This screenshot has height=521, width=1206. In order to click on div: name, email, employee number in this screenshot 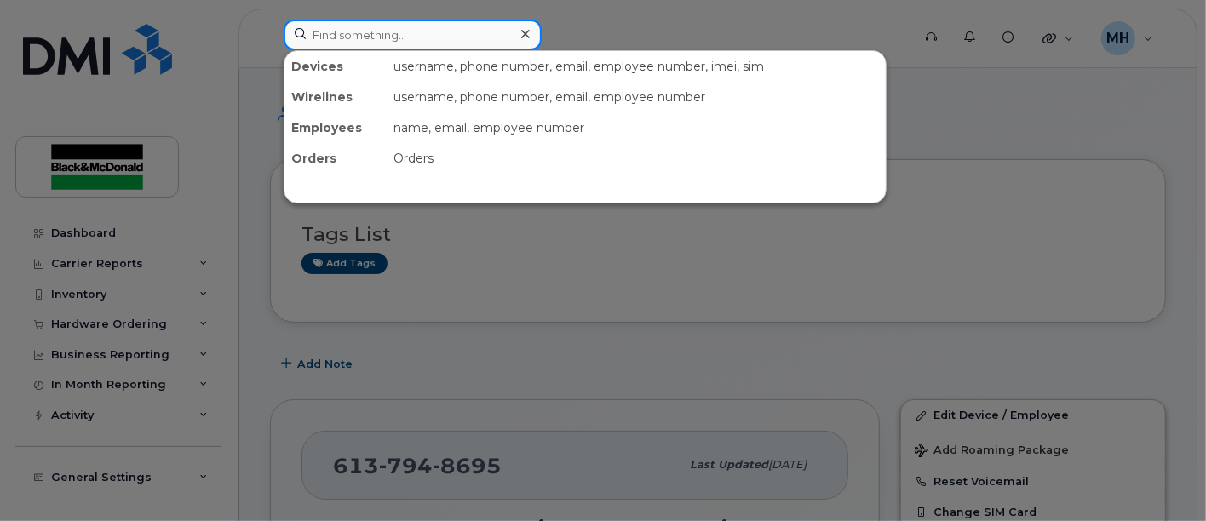, I will do `click(636, 128)`.